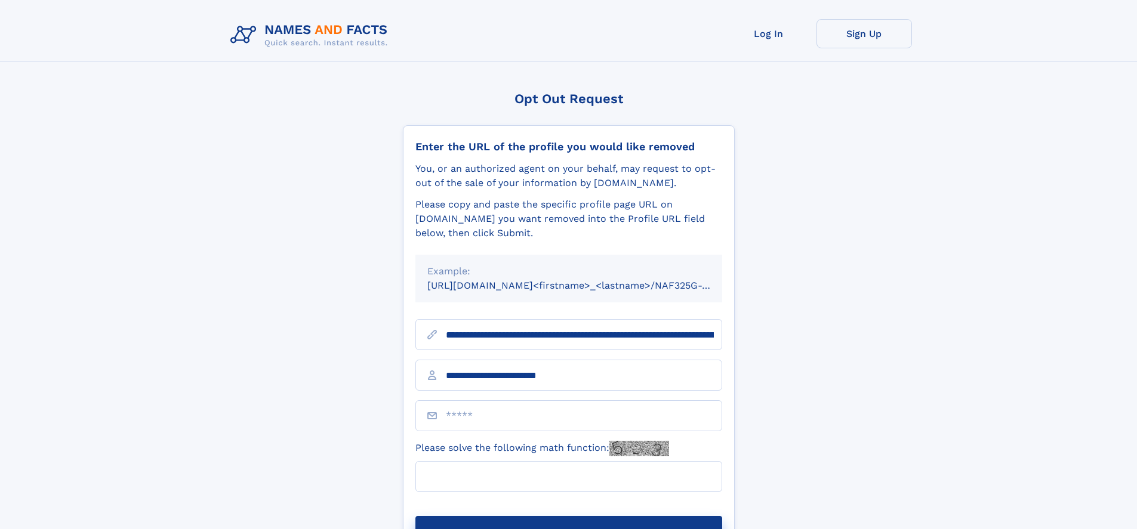 This screenshot has width=1137, height=529. I want to click on div: Example:, so click(569, 272).